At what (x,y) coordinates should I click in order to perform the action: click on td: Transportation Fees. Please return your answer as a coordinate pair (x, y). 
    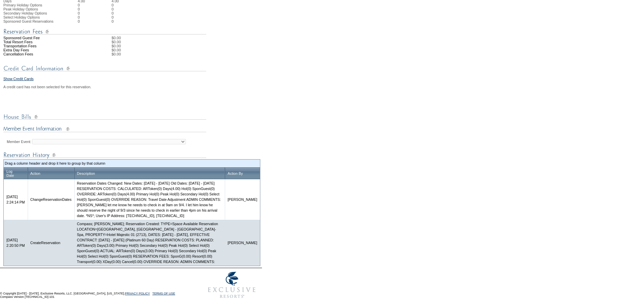
    Looking at the image, I should click on (41, 46).